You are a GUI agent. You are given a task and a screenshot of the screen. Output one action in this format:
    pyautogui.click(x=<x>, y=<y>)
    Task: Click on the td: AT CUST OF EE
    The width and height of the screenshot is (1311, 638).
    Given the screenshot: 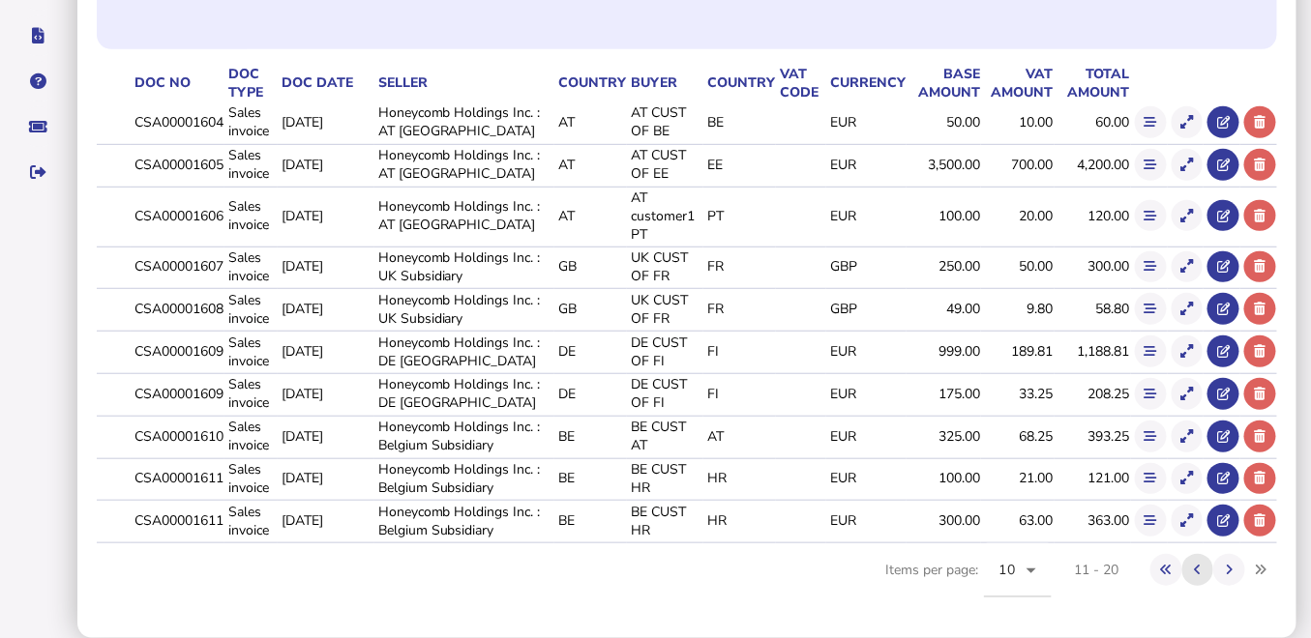 What is the action you would take?
    pyautogui.click(x=665, y=163)
    